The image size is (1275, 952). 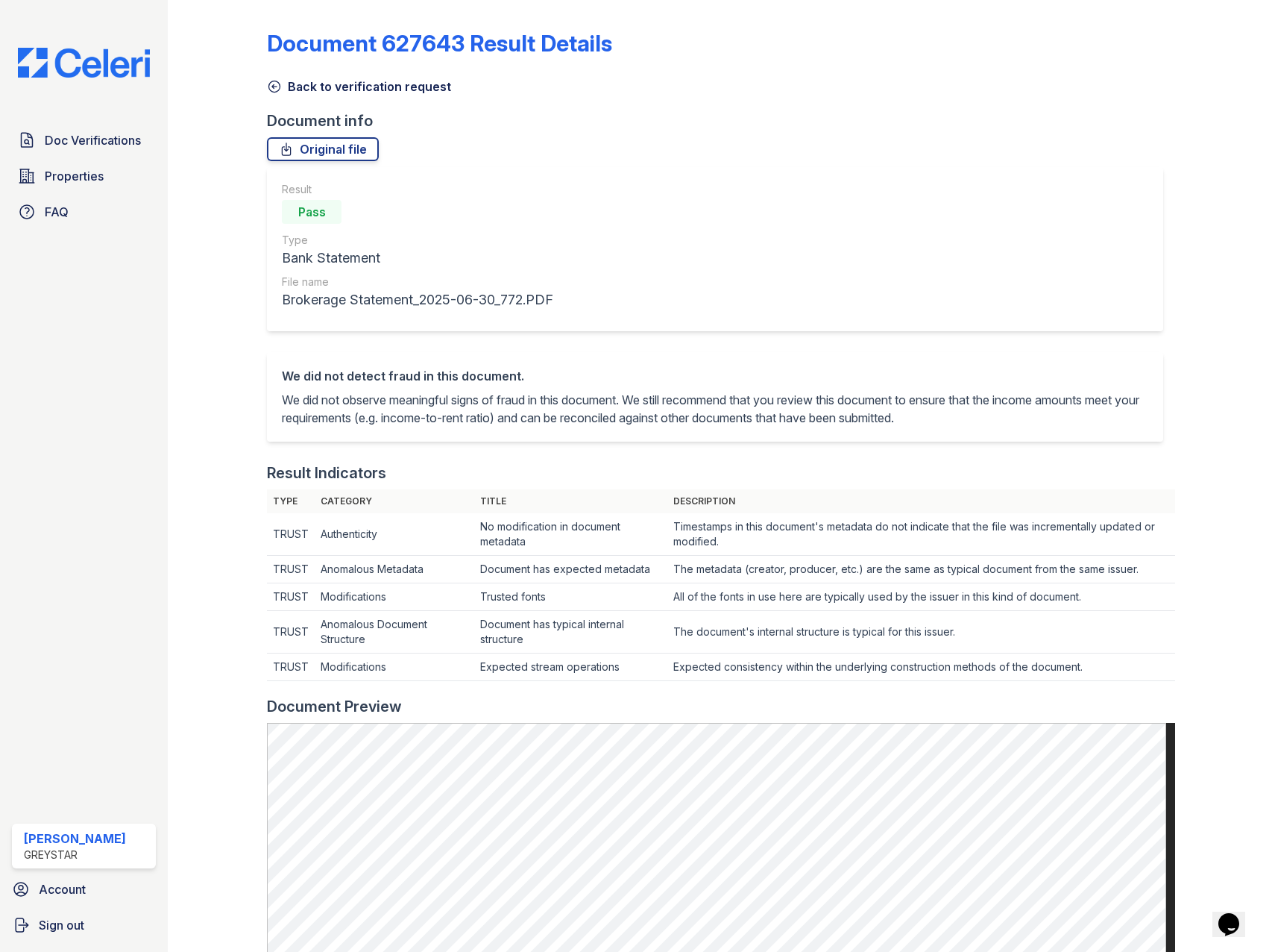 I want to click on a: Account, so click(x=84, y=889).